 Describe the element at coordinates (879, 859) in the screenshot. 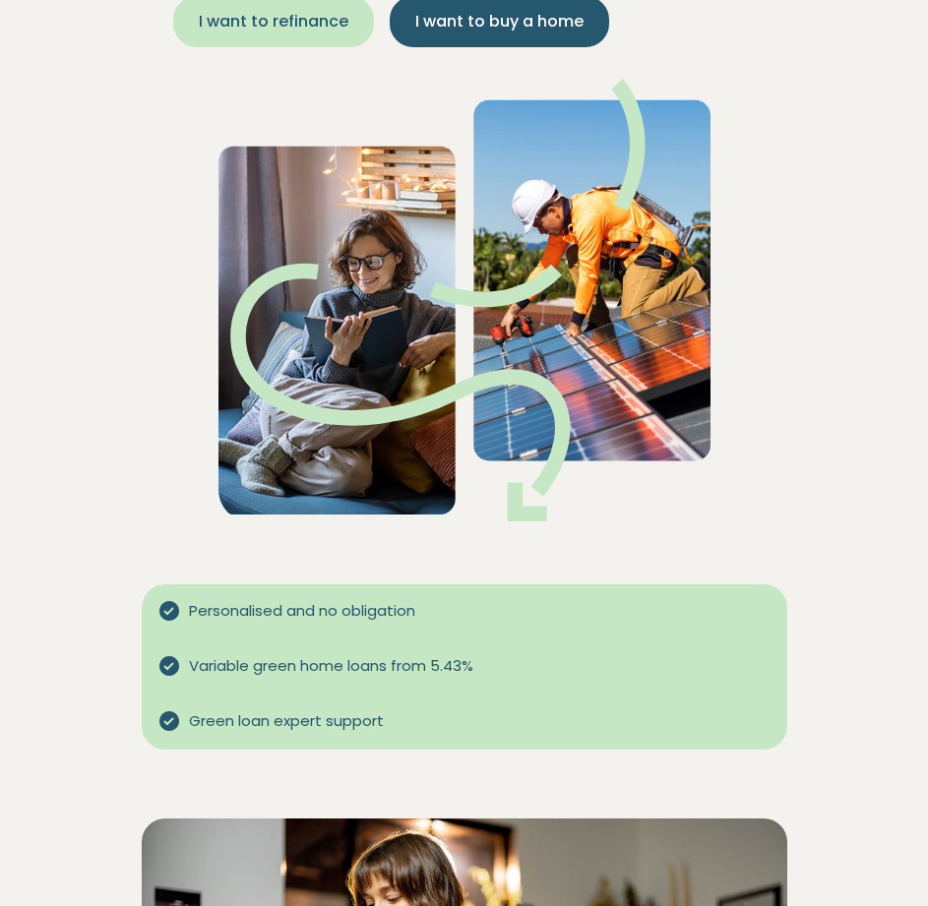

I see `div: Chat Widget` at that location.